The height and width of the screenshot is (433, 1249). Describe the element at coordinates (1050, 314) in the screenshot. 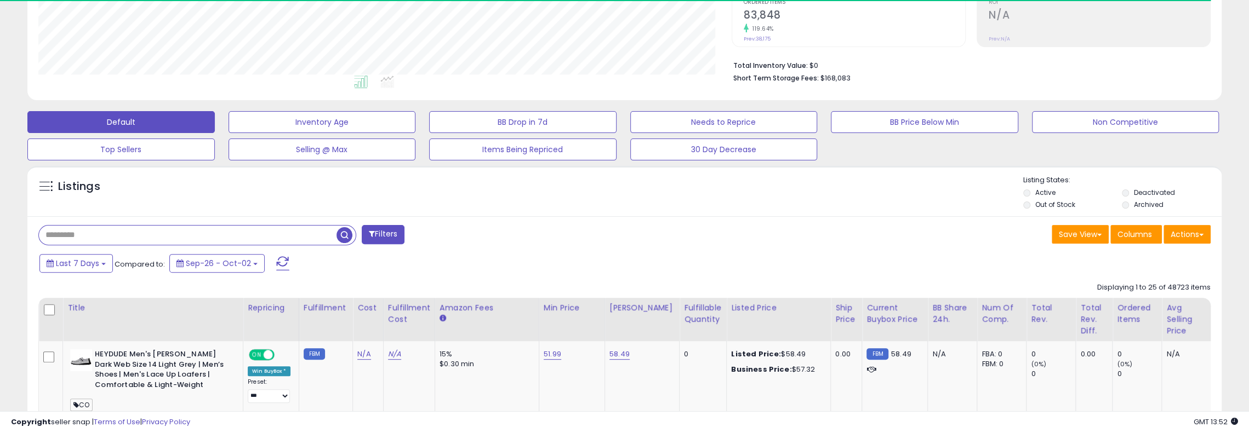

I see `div: Total Rev.` at that location.